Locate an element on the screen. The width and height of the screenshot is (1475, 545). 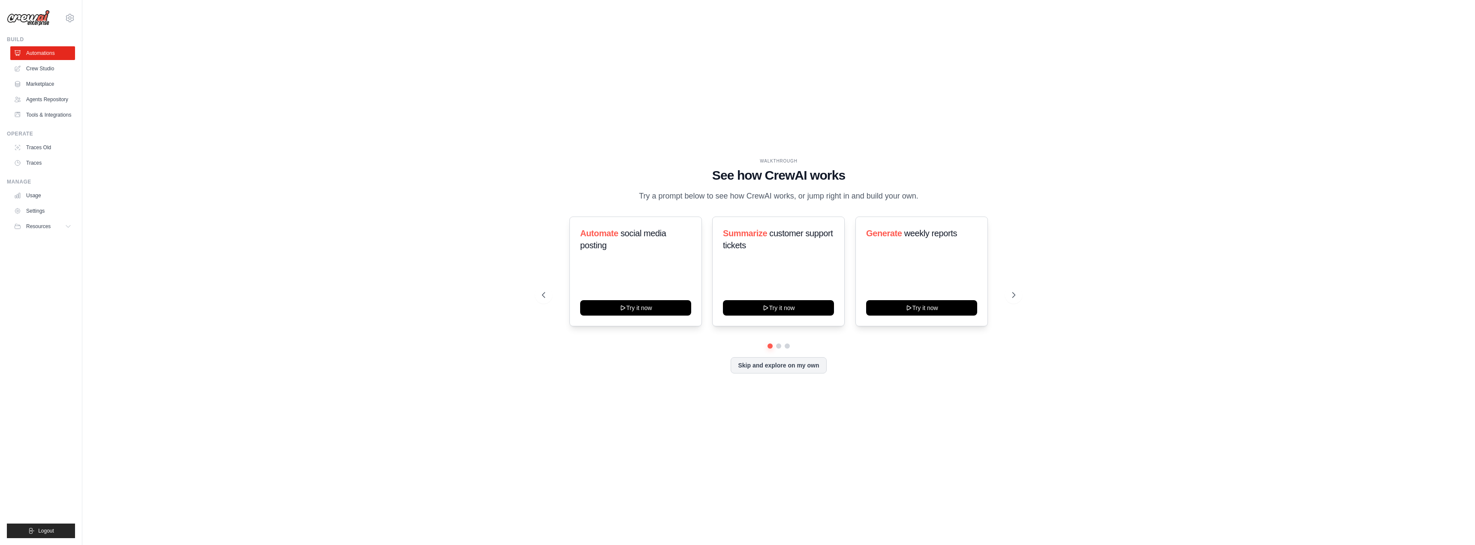
span: Logout is located at coordinates (46, 531).